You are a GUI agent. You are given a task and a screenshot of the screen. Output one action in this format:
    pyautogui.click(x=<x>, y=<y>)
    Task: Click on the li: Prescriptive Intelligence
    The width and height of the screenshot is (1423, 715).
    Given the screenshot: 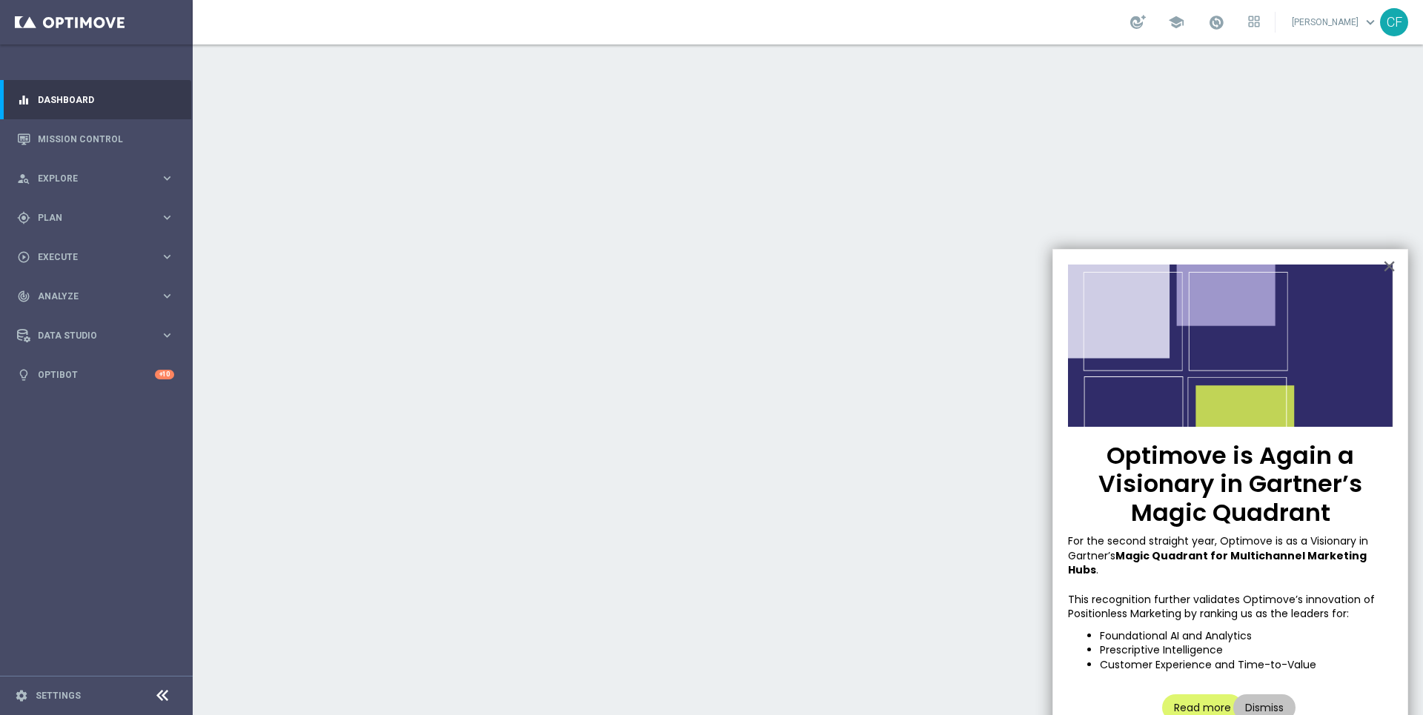 What is the action you would take?
    pyautogui.click(x=1246, y=651)
    